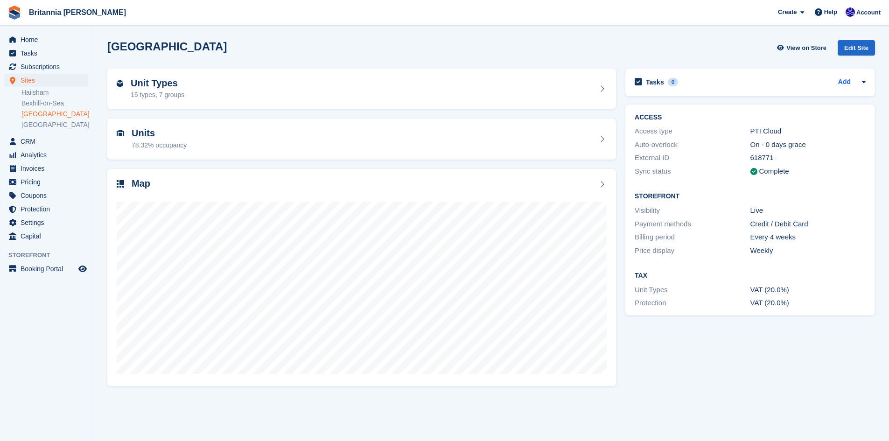 This screenshot has width=889, height=441. Describe the element at coordinates (49, 236) in the screenshot. I see `span: Capital` at that location.